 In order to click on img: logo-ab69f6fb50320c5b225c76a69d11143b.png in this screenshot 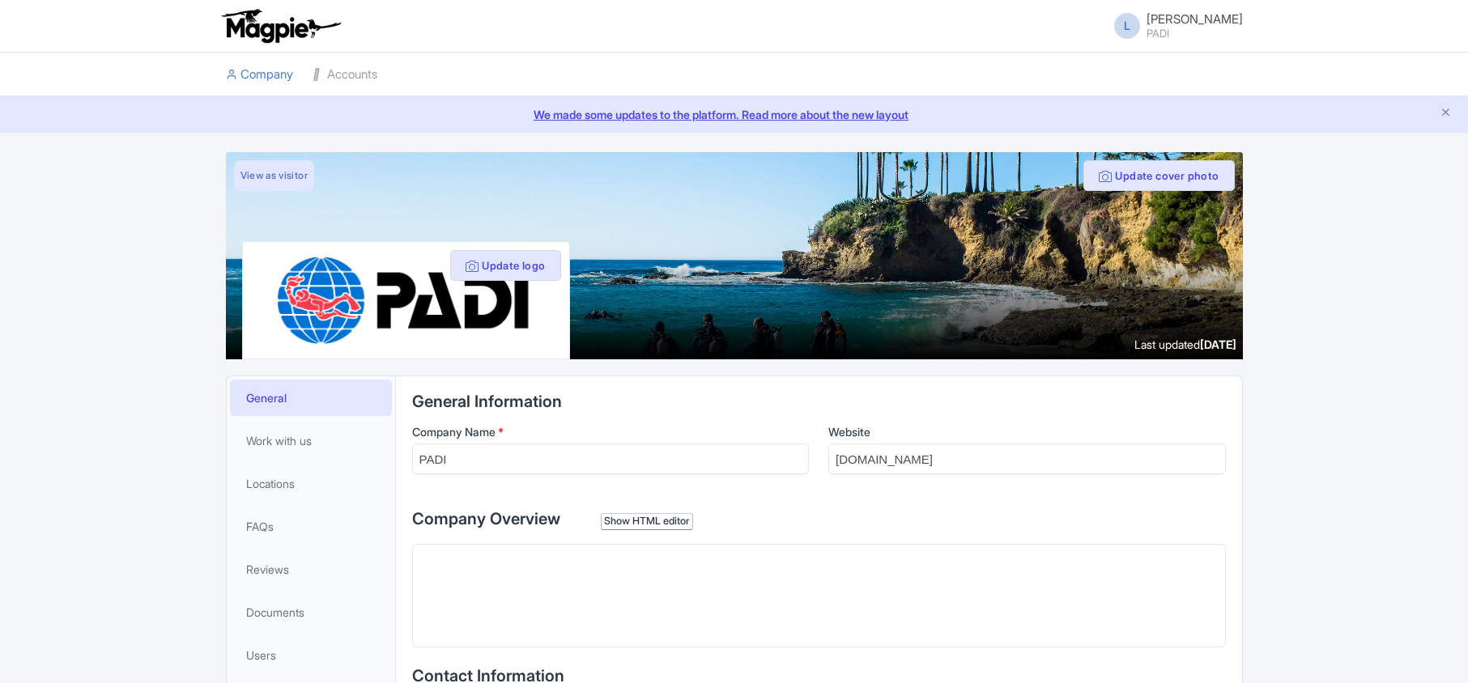, I will do `click(280, 26)`.